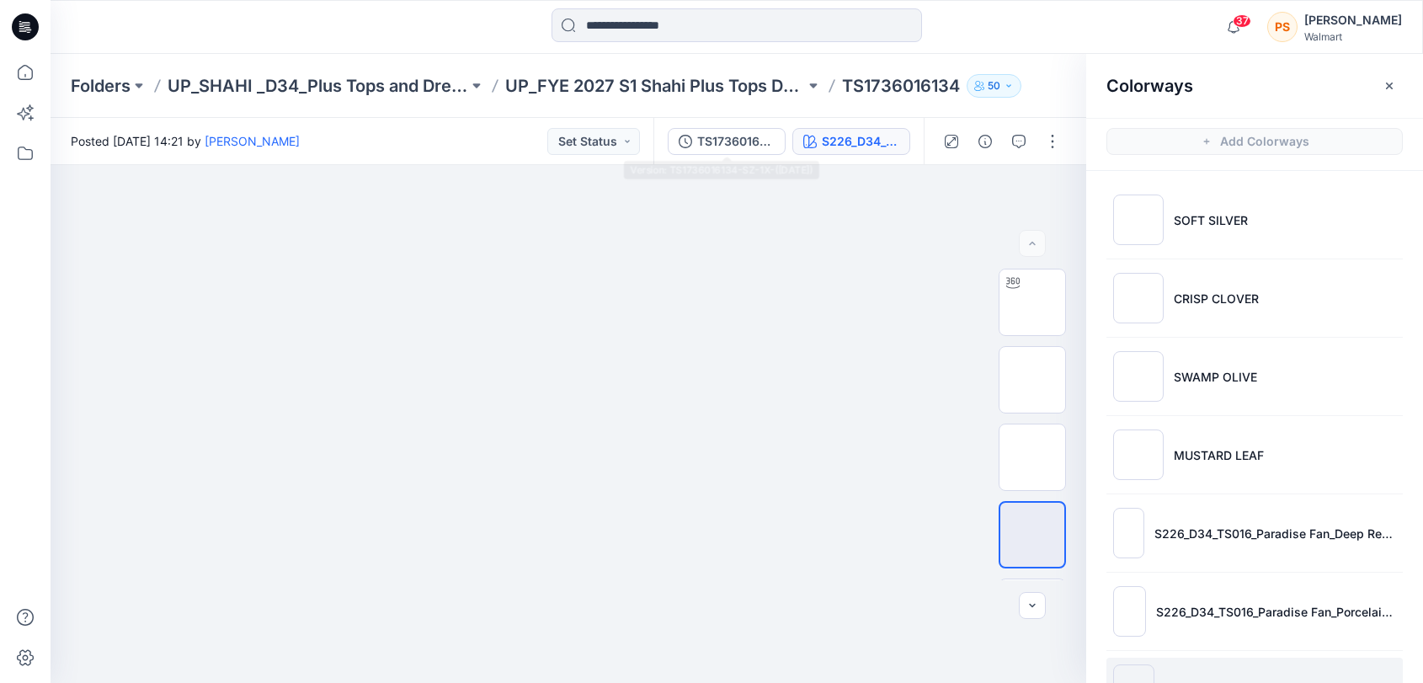 The height and width of the screenshot is (683, 1423). I want to click on a: Folders, so click(100, 86).